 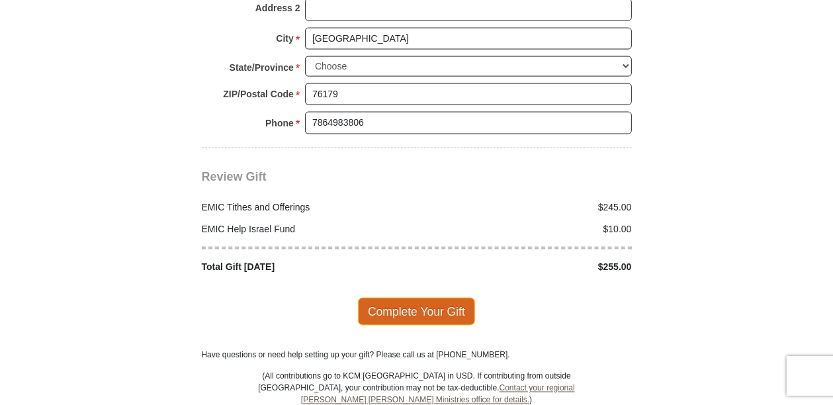 What do you see at coordinates (306, 207) in the screenshot?
I see `div: EMIC Tithes and Offerings` at bounding box center [306, 207].